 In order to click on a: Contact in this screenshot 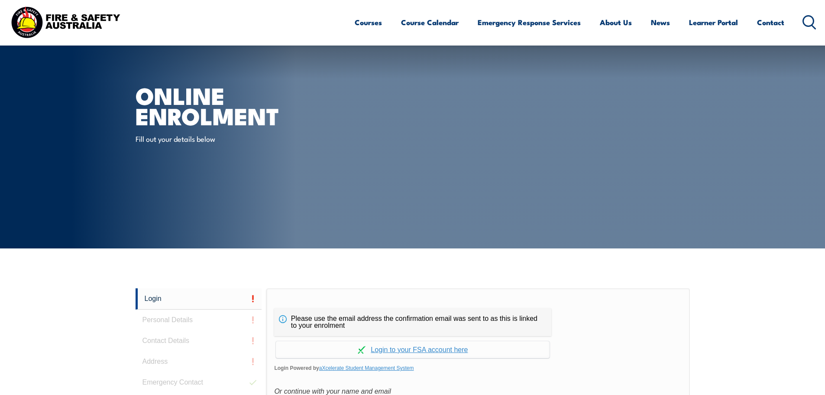, I will do `click(771, 22)`.